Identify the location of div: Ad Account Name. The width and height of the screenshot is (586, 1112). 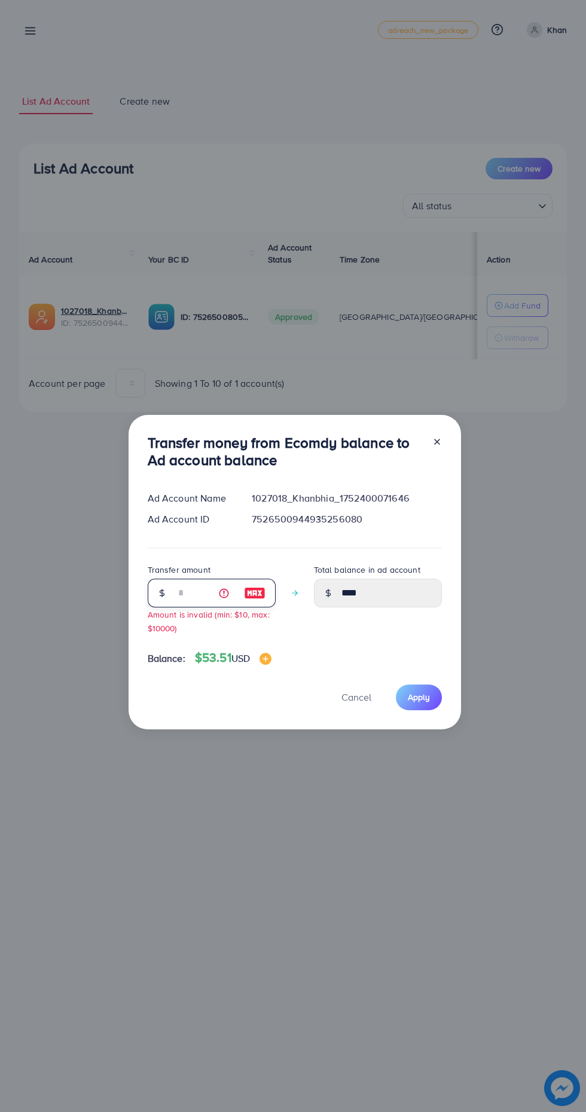
(190, 498).